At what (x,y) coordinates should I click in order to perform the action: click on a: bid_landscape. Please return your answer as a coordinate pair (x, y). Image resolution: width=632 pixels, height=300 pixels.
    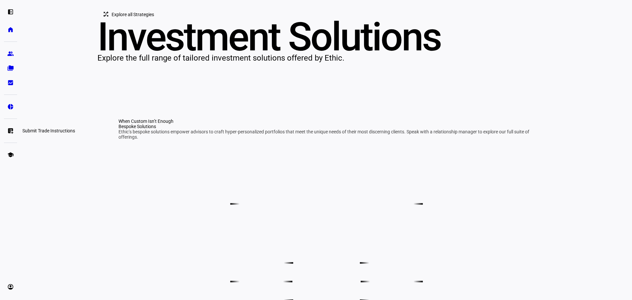
    Looking at the image, I should click on (11, 83).